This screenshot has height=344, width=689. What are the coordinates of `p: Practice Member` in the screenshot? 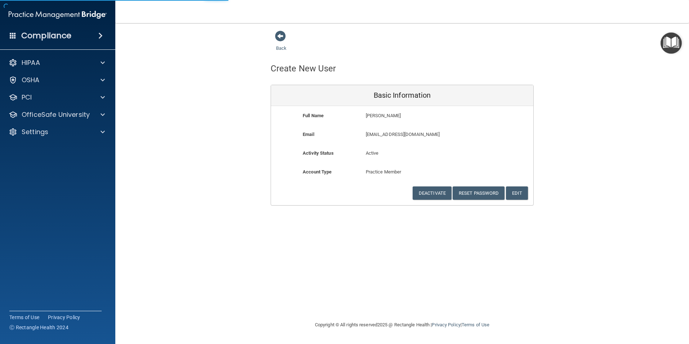 It's located at (402, 172).